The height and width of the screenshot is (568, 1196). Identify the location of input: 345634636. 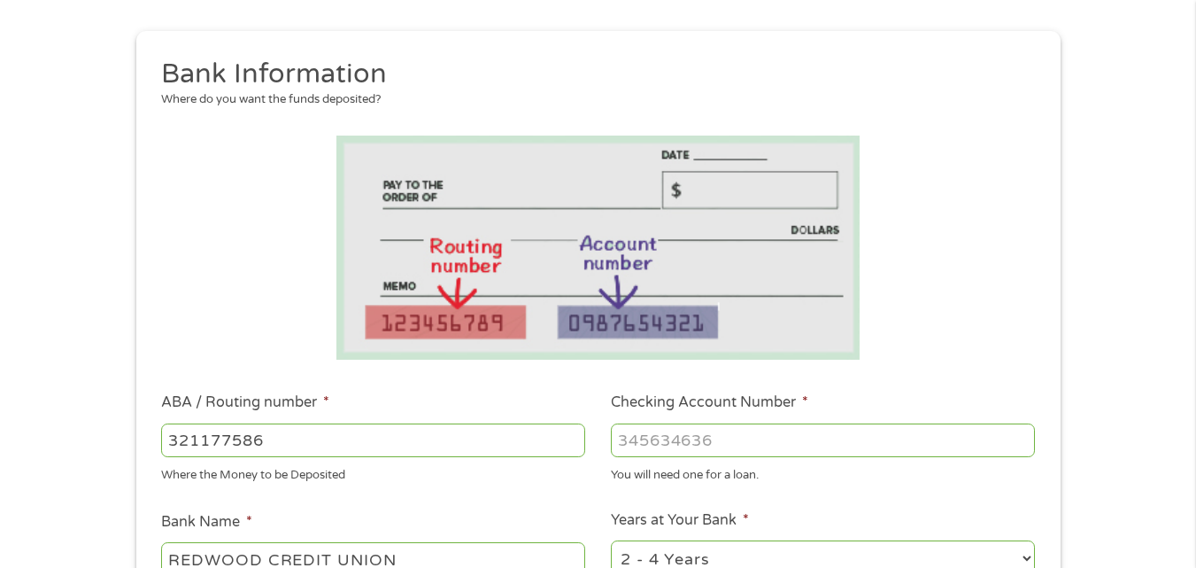
(823, 440).